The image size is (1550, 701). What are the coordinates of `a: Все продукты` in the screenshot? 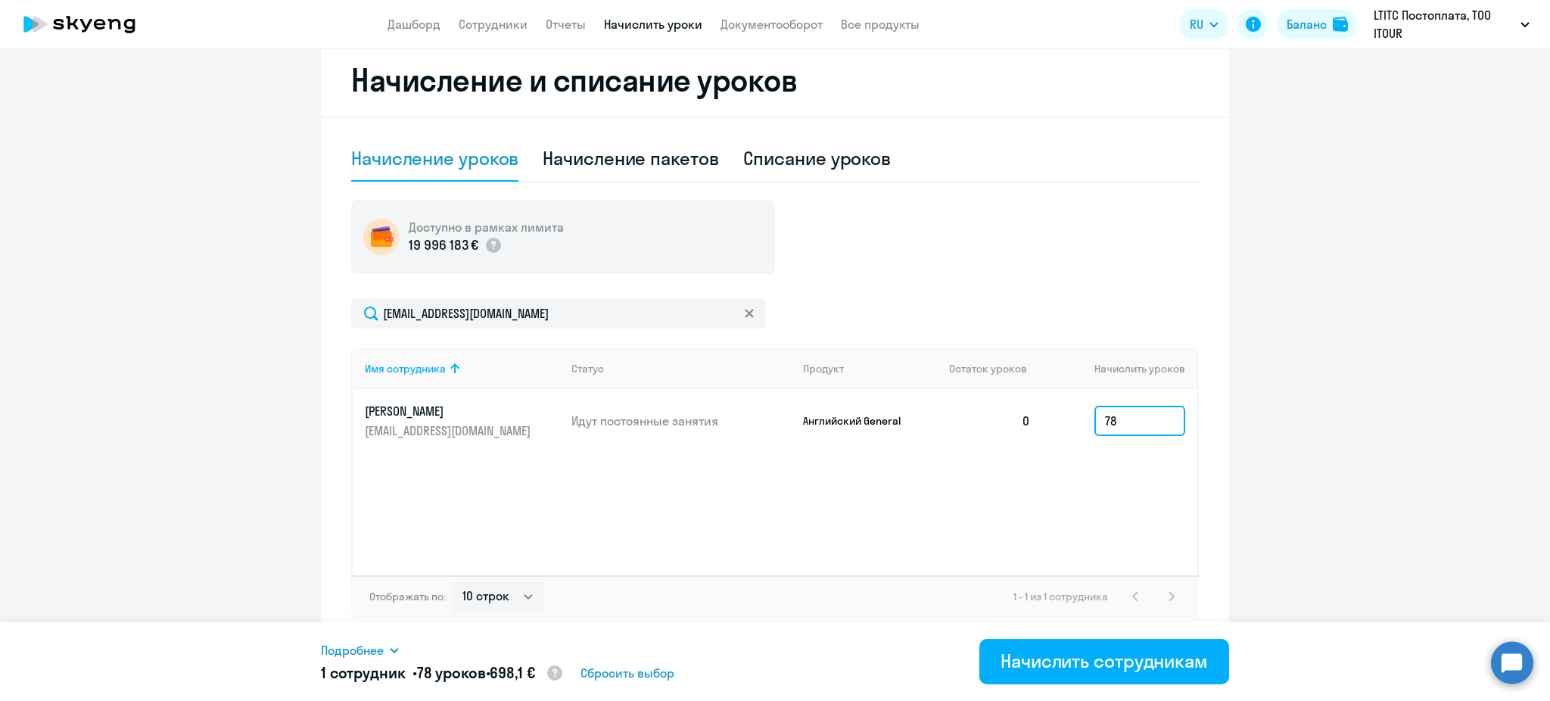 It's located at (880, 24).